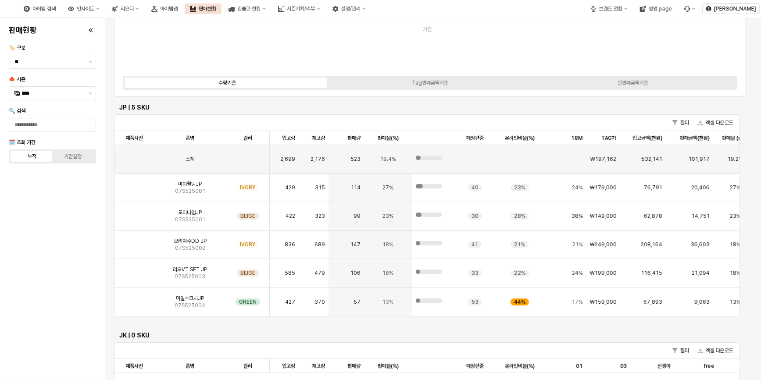  What do you see at coordinates (700, 245) in the screenshot?
I see `span: 36,603` at bounding box center [700, 245].